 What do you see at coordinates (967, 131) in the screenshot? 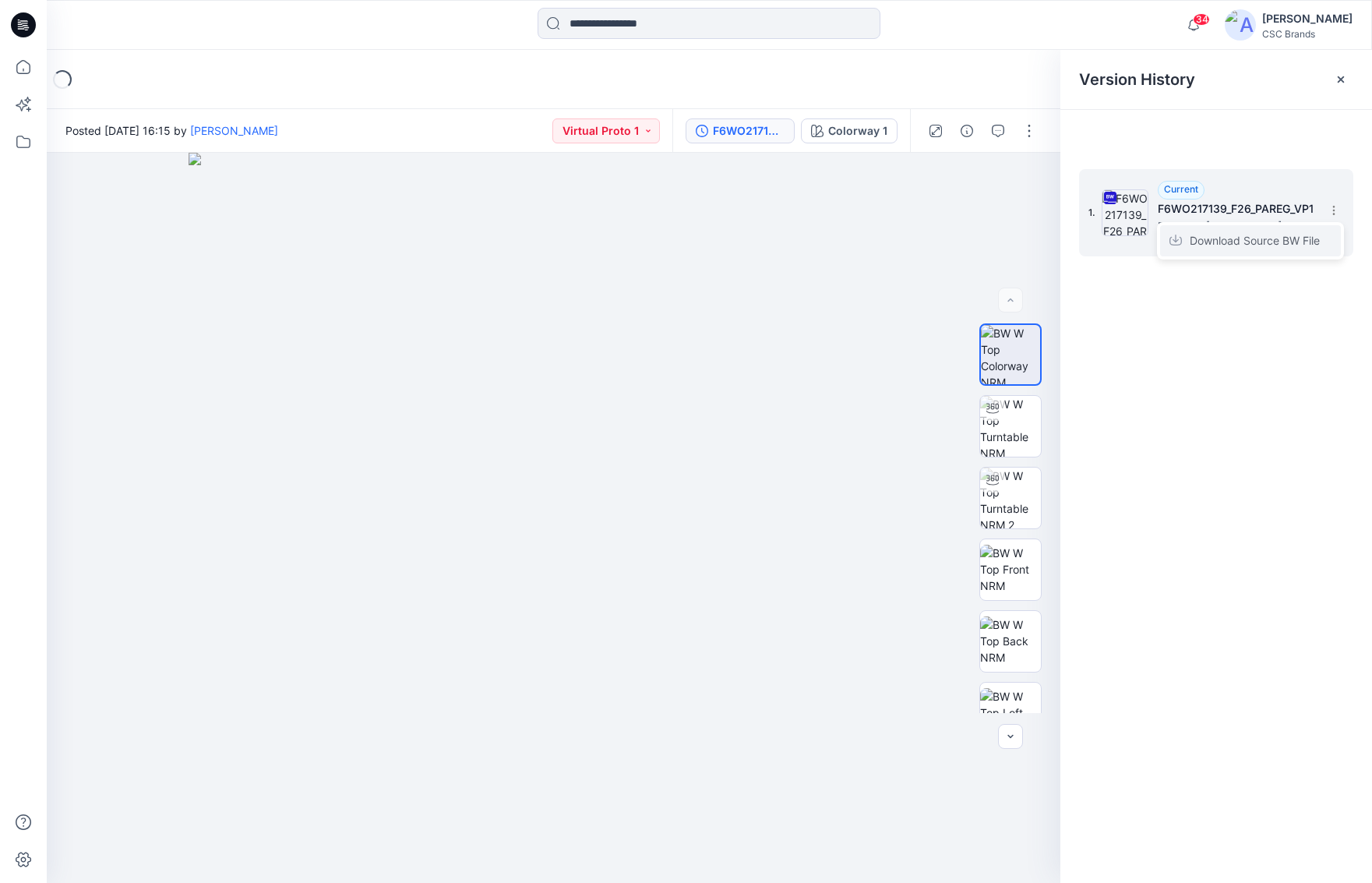
I see `button: Details` at bounding box center [967, 131].